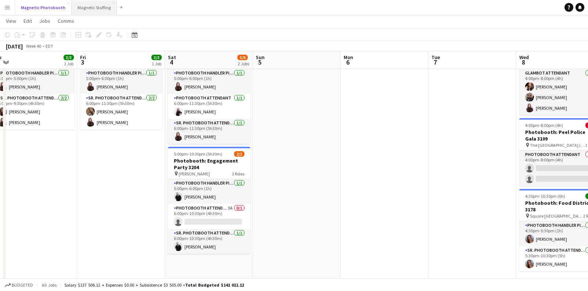  What do you see at coordinates (28, 21) in the screenshot?
I see `a: Edit` at bounding box center [28, 21].